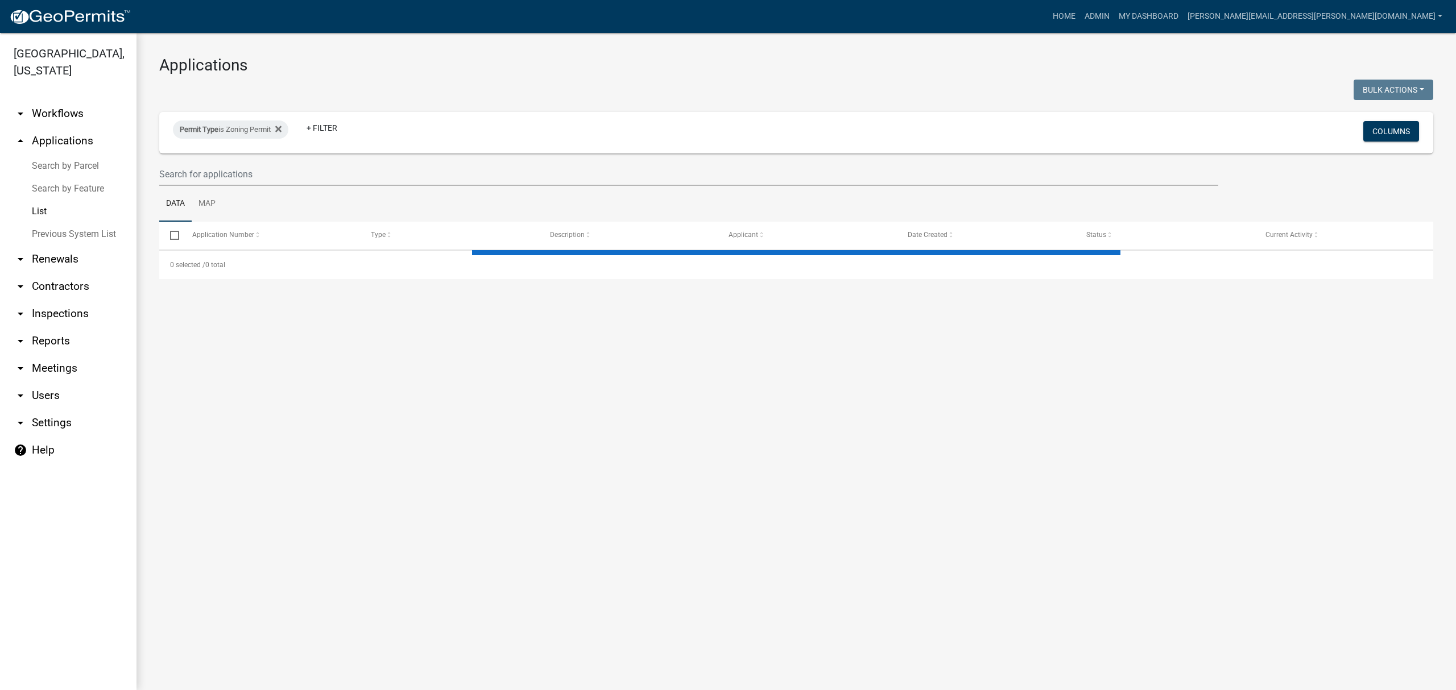 Image resolution: width=1456 pixels, height=690 pixels. I want to click on a: My Dashboard, so click(1148, 16).